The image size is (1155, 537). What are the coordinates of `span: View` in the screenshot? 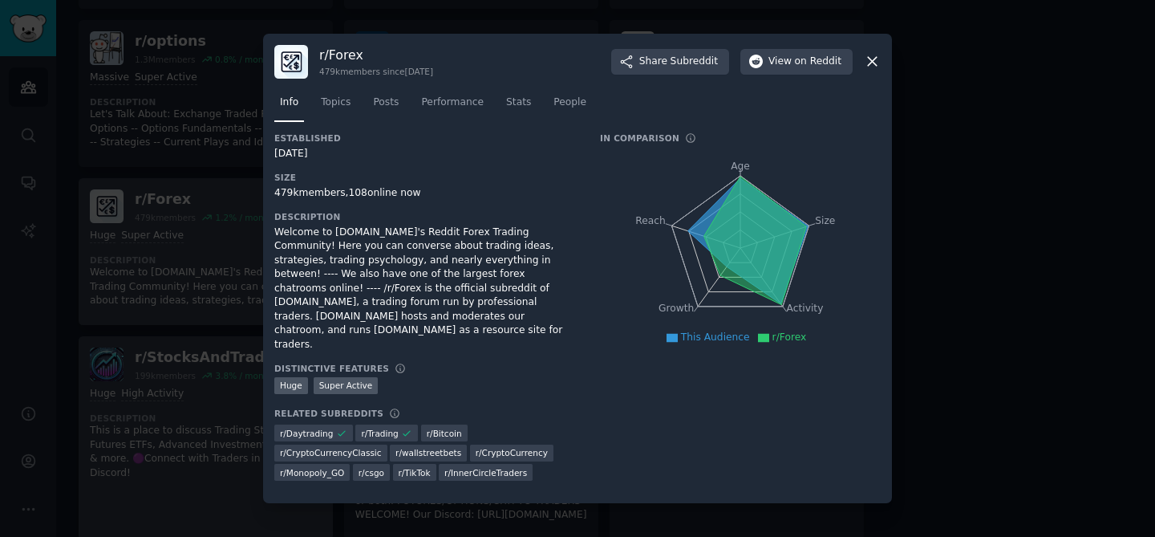 It's located at (805, 62).